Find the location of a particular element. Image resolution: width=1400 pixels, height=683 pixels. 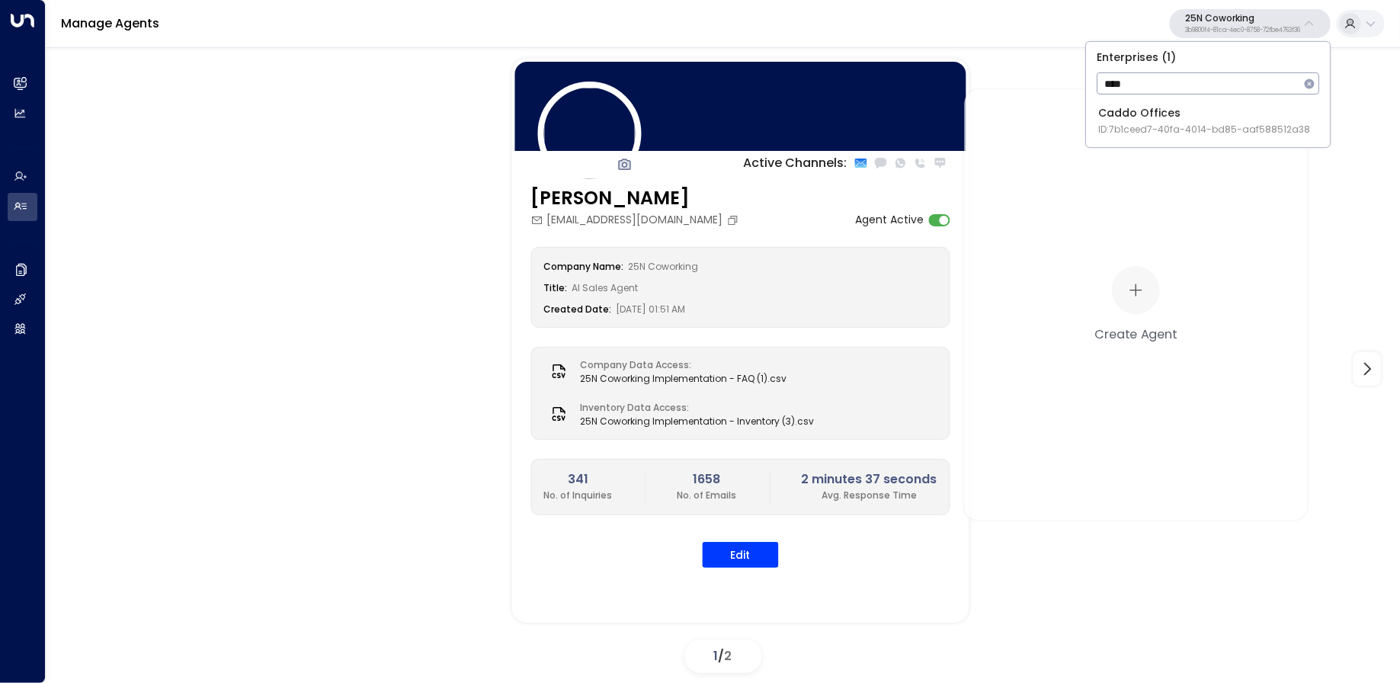

h2: 2 minutes 37 seconds is located at coordinates (869, 479).